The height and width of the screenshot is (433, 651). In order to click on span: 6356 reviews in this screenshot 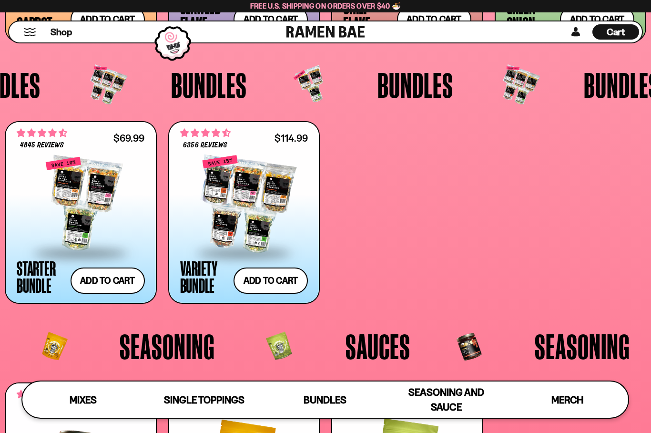, I will do `click(205, 145)`.